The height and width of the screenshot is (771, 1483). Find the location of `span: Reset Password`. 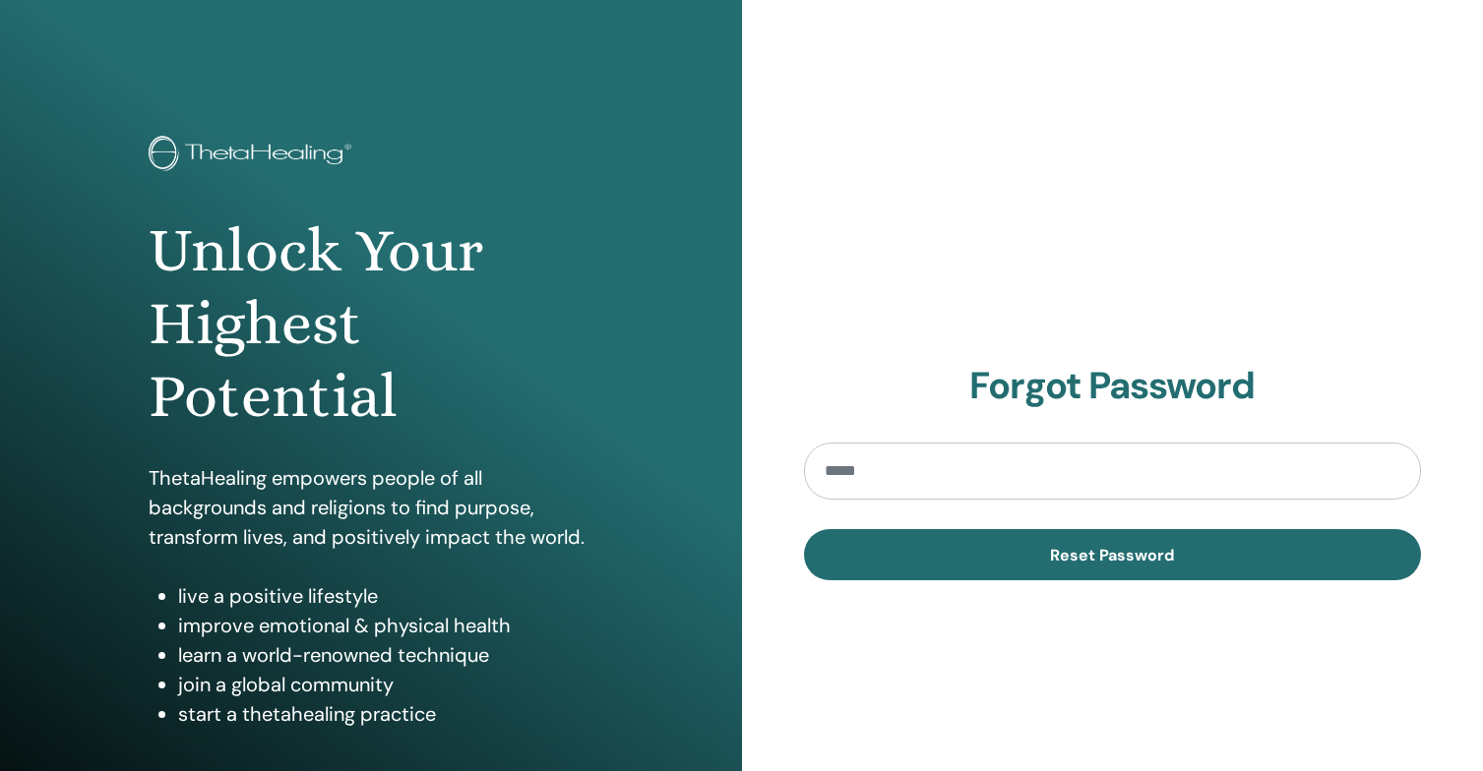

span: Reset Password is located at coordinates (1112, 555).